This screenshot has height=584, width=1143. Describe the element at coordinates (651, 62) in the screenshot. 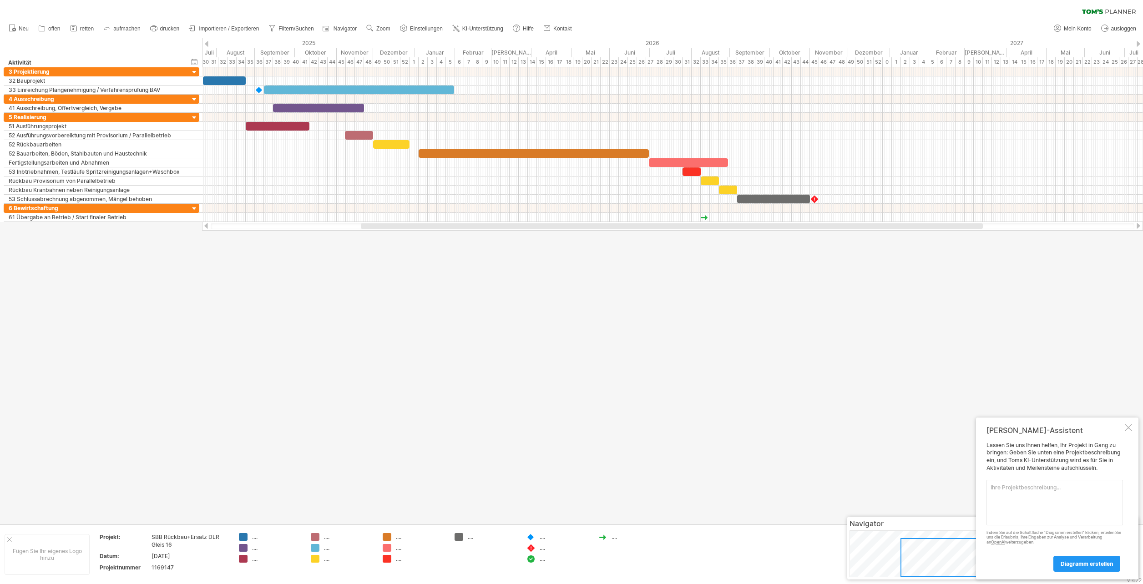

I see `div: 27` at that location.